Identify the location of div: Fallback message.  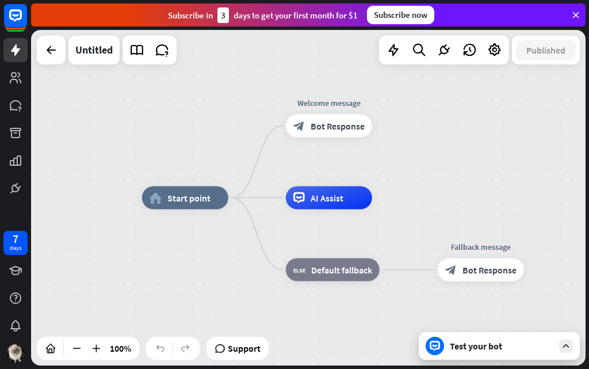
(481, 247).